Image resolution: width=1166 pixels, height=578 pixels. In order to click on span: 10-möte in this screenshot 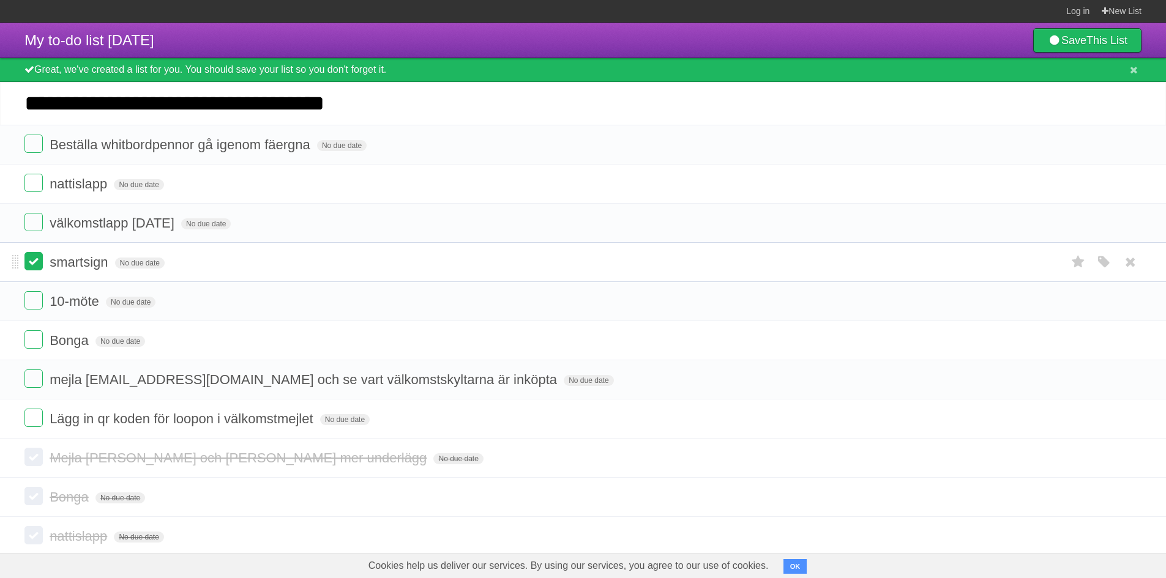, I will do `click(76, 301)`.